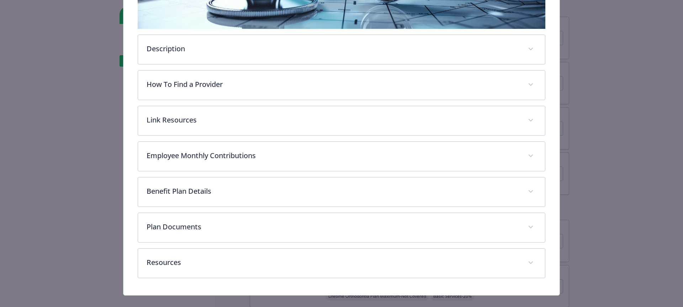 The height and width of the screenshot is (307, 683). Describe the element at coordinates (333, 120) in the screenshot. I see `p: Link Resources` at that location.